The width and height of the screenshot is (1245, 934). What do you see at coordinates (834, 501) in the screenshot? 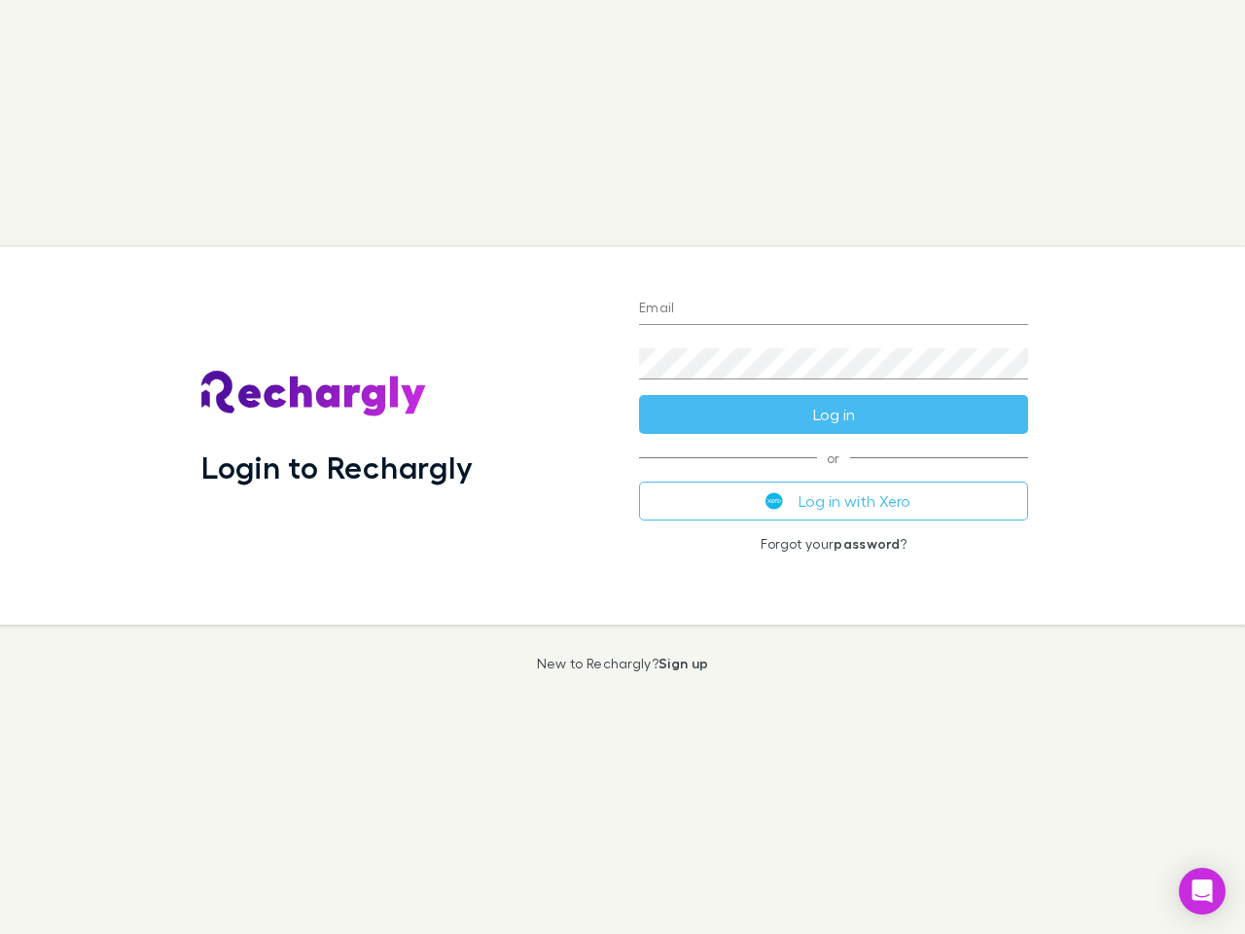
I see `button: Log in with Xero` at bounding box center [834, 501].